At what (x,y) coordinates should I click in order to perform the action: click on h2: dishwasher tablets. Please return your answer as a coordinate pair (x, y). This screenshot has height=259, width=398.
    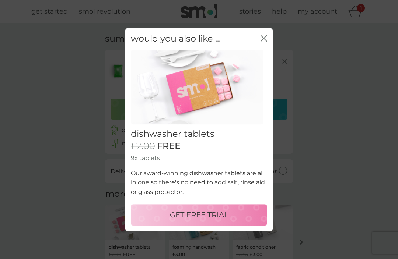
    Looking at the image, I should click on (199, 134).